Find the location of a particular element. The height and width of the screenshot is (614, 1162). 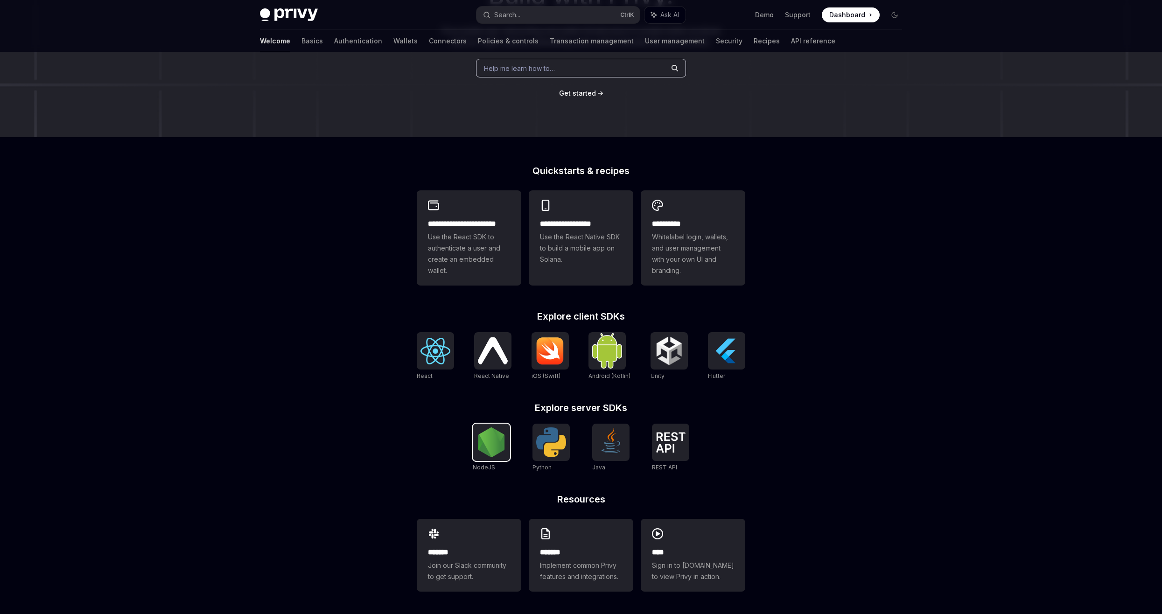

a: React NativeReact Native is located at coordinates (493, 357).